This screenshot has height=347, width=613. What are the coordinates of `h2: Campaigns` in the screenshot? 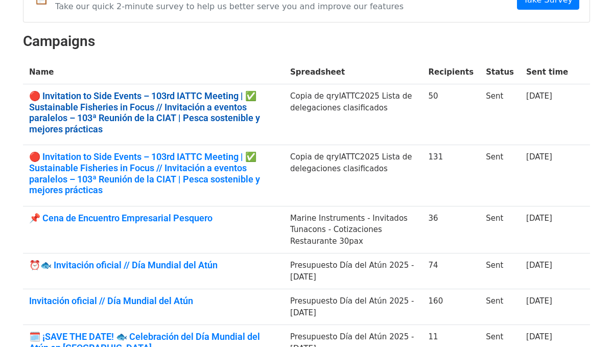 It's located at (306, 41).